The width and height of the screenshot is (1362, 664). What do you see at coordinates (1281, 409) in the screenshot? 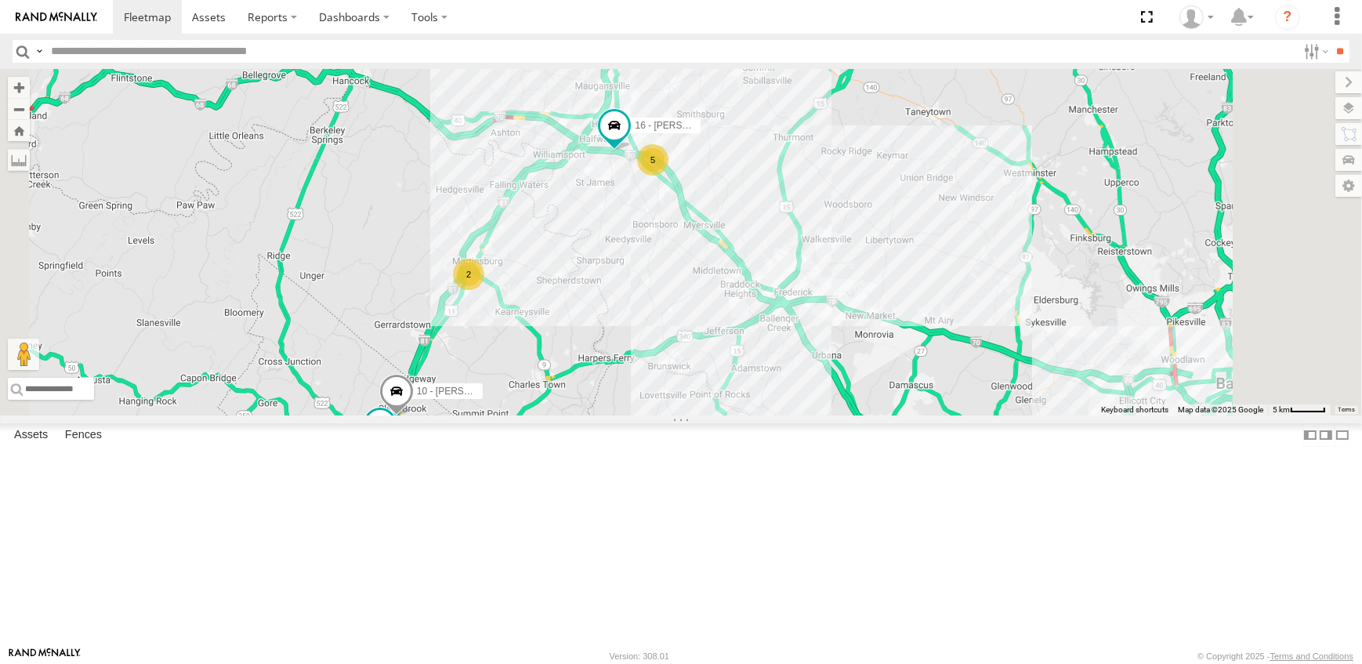
I see `span: 5 km` at bounding box center [1281, 409].